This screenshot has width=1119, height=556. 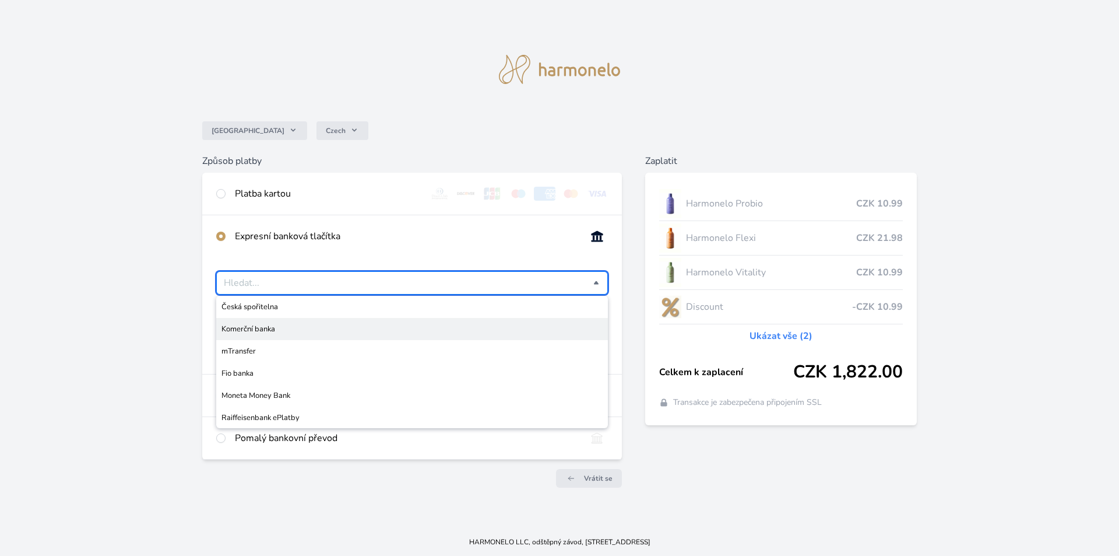 What do you see at coordinates (412, 161) in the screenshot?
I see `h6: Způsob platby` at bounding box center [412, 161].